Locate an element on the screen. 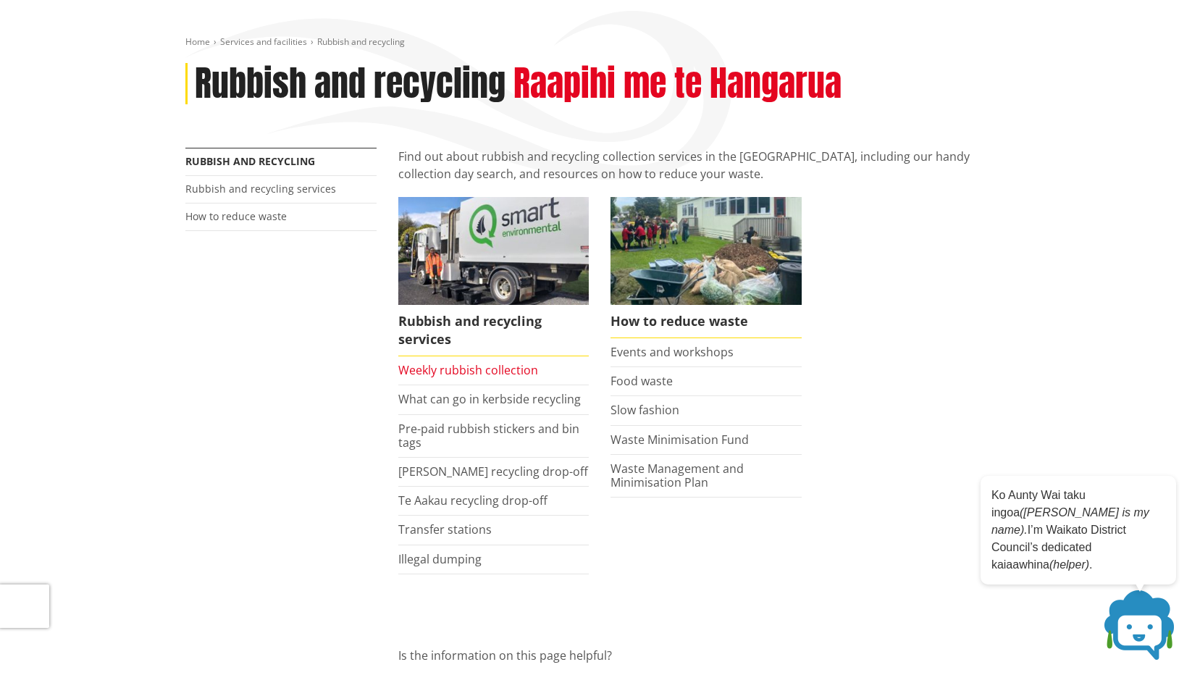  a: Weekly rubbish collection is located at coordinates (468, 370).